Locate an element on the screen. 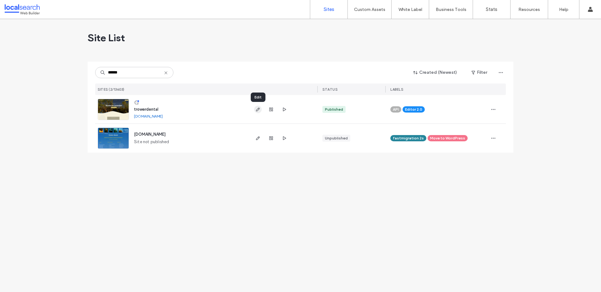  label: Custom Assets is located at coordinates (369, 9).